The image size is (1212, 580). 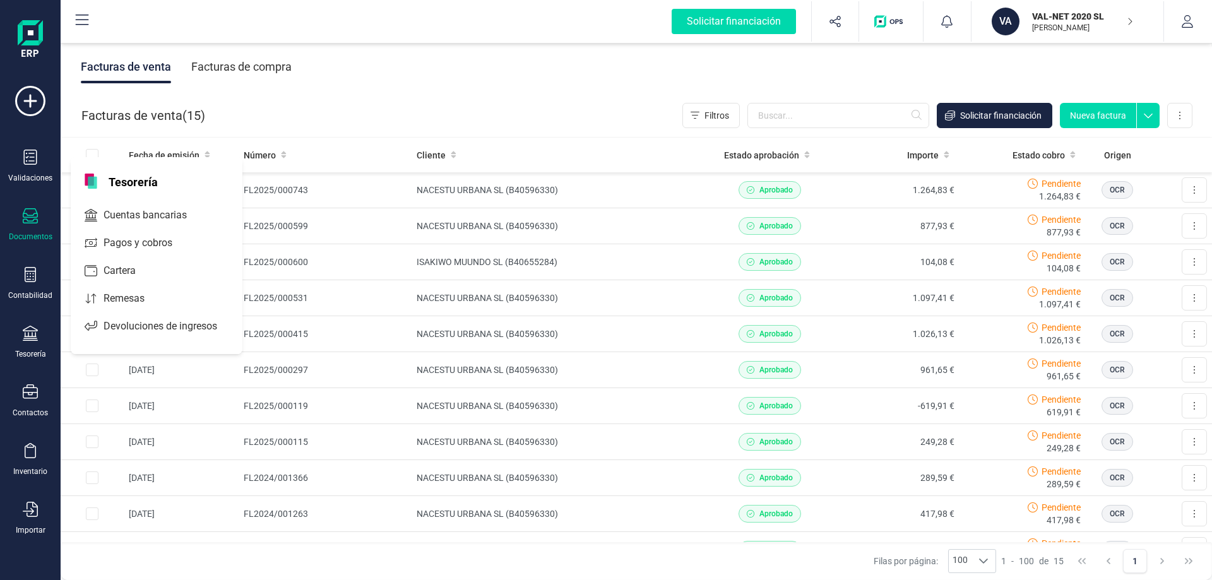 I want to click on span: Cartera, so click(x=128, y=271).